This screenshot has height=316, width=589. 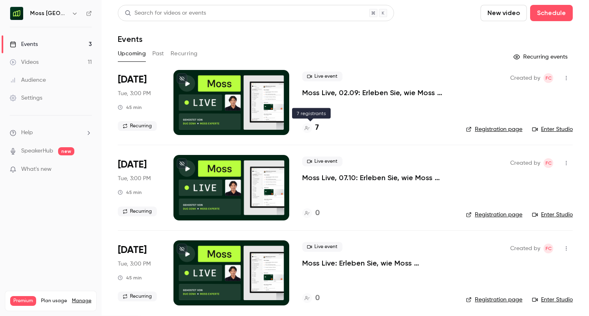 What do you see at coordinates (377, 263) in the screenshot?
I see `p: Moss Live: Erleben Sie, wie Moss Ausgabenmanagement automatisiert` at bounding box center [377, 263].